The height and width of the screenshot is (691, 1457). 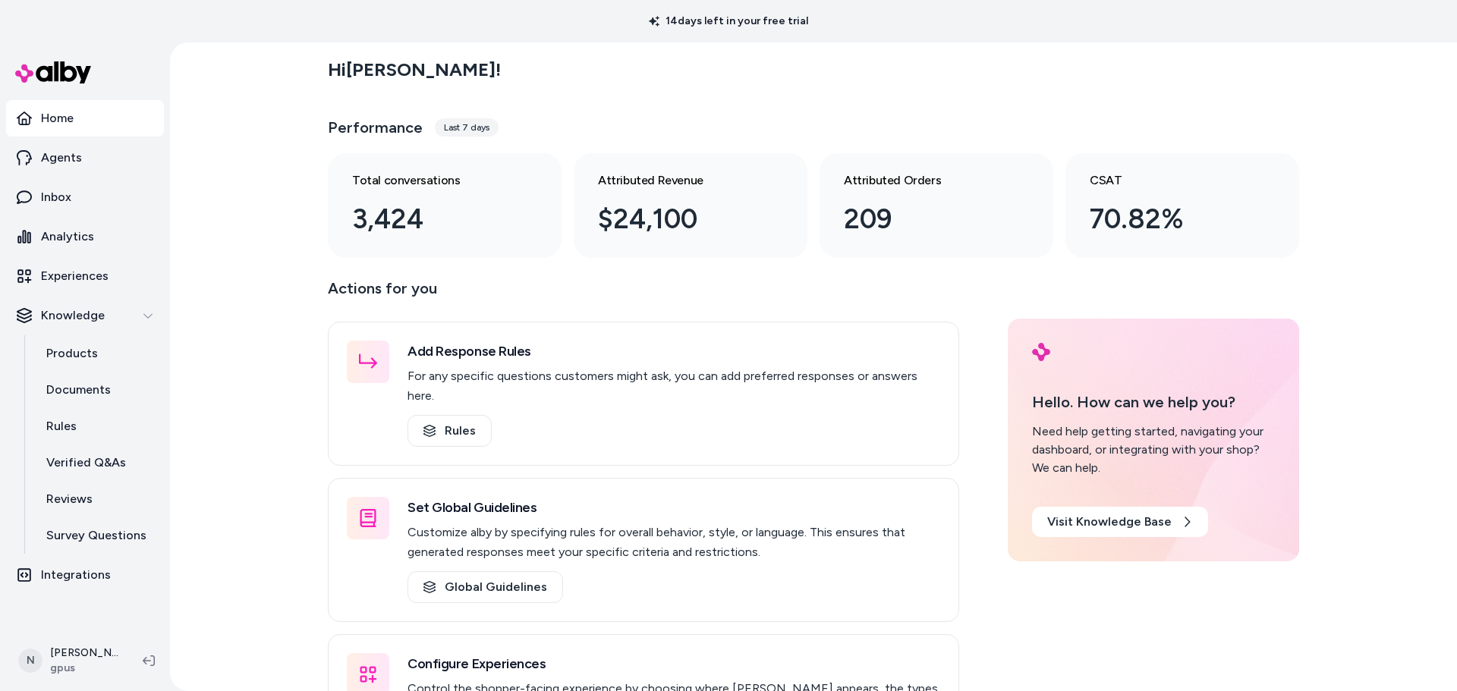 I want to click on a: Inbox, so click(x=85, y=197).